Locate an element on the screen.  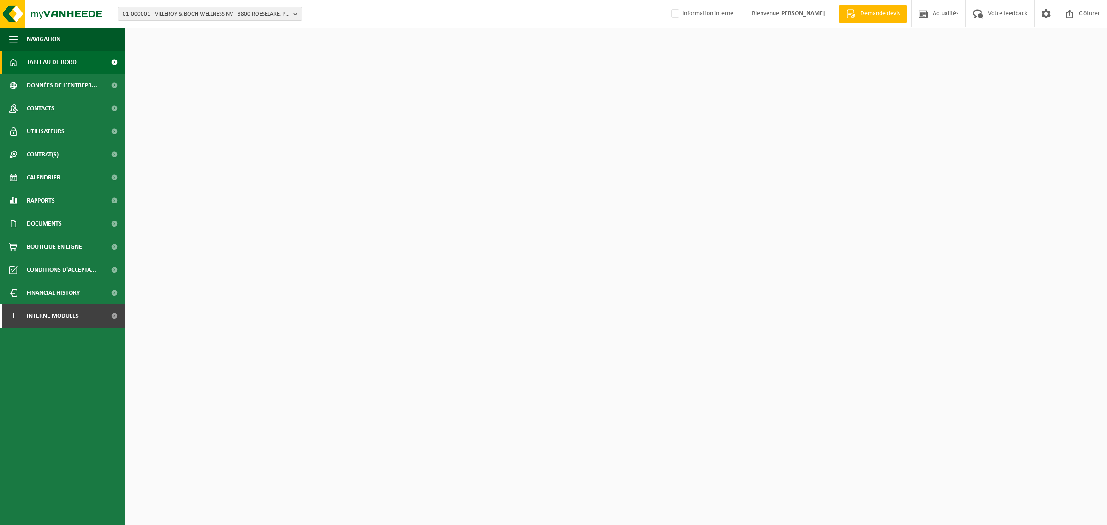
span: 01-000001 - VILLEROY & BOCH WELLNESS NV - 8800 ROESELARE, POPULIERSTRAAT 1 is located at coordinates (206, 14).